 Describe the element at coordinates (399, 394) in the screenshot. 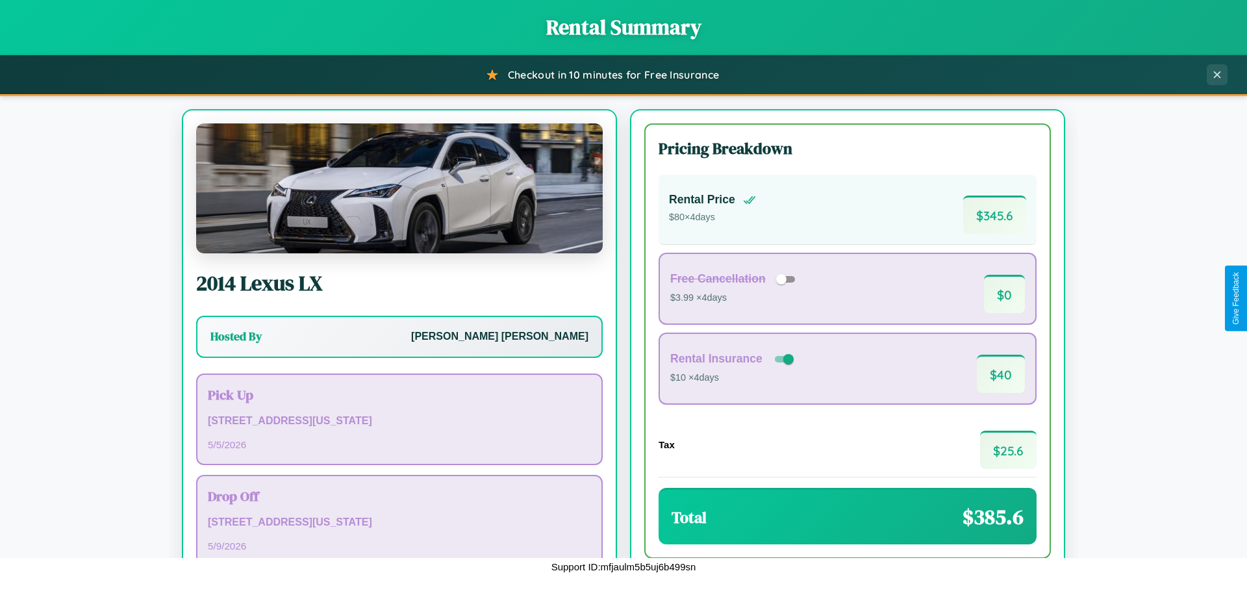

I see `h3: Pick Up` at that location.